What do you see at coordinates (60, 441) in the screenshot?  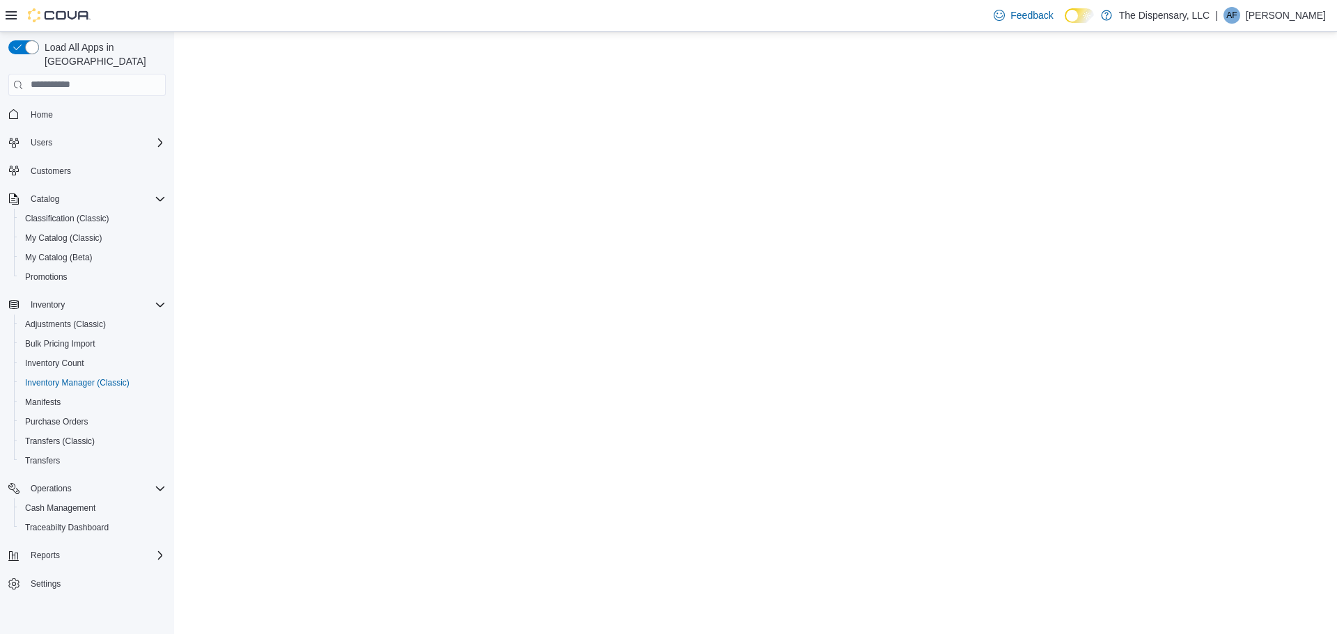 I see `a: Transfers (Classic)` at bounding box center [60, 441].